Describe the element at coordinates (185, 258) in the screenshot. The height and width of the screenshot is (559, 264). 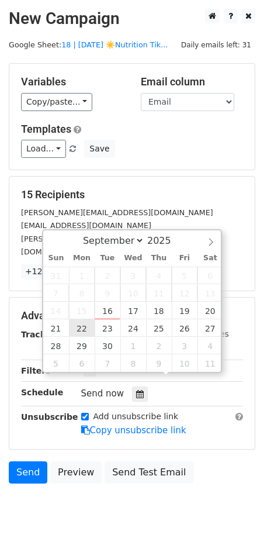
I see `span: Fri` at that location.